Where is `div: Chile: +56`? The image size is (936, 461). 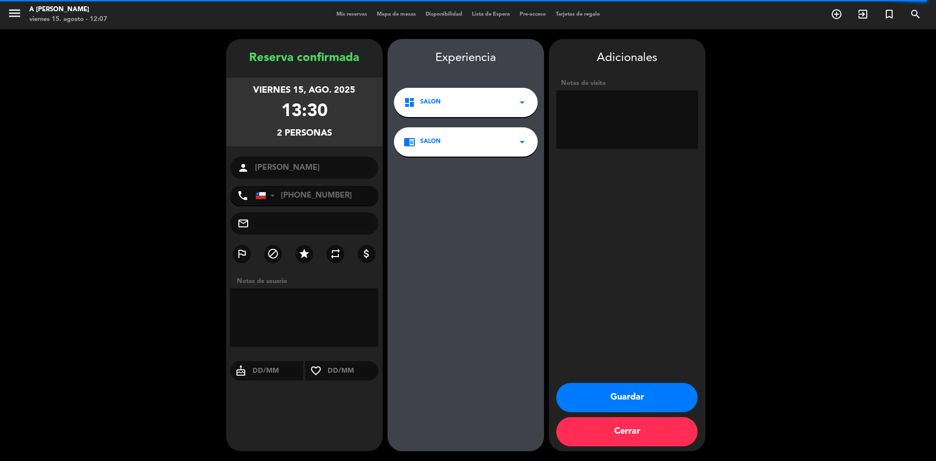
div: Chile: +56 is located at coordinates (267, 196).